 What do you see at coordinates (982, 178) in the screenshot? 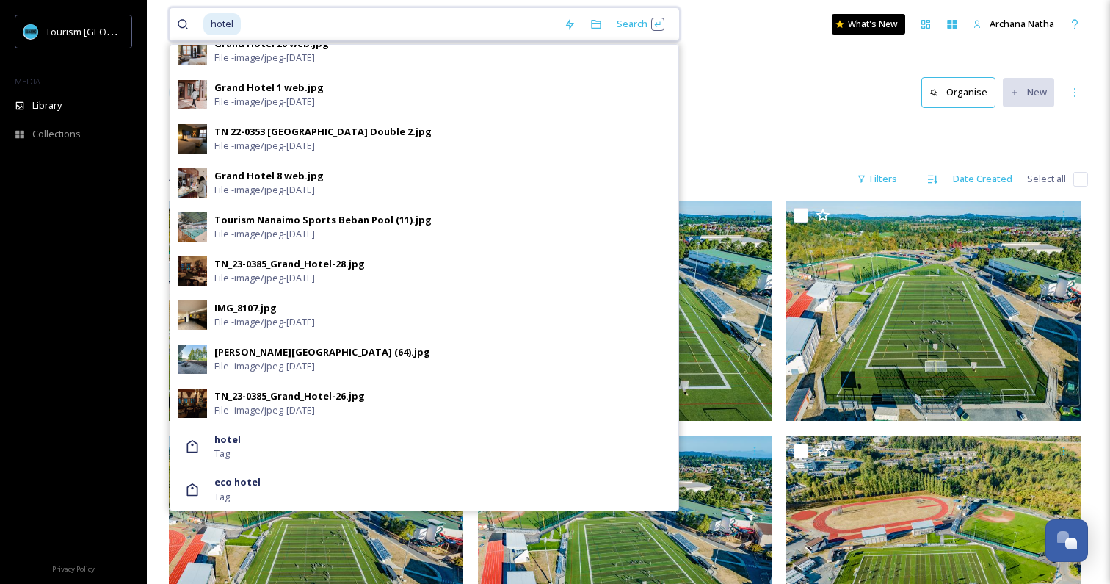
I see `div: Date Created` at bounding box center [982, 178].